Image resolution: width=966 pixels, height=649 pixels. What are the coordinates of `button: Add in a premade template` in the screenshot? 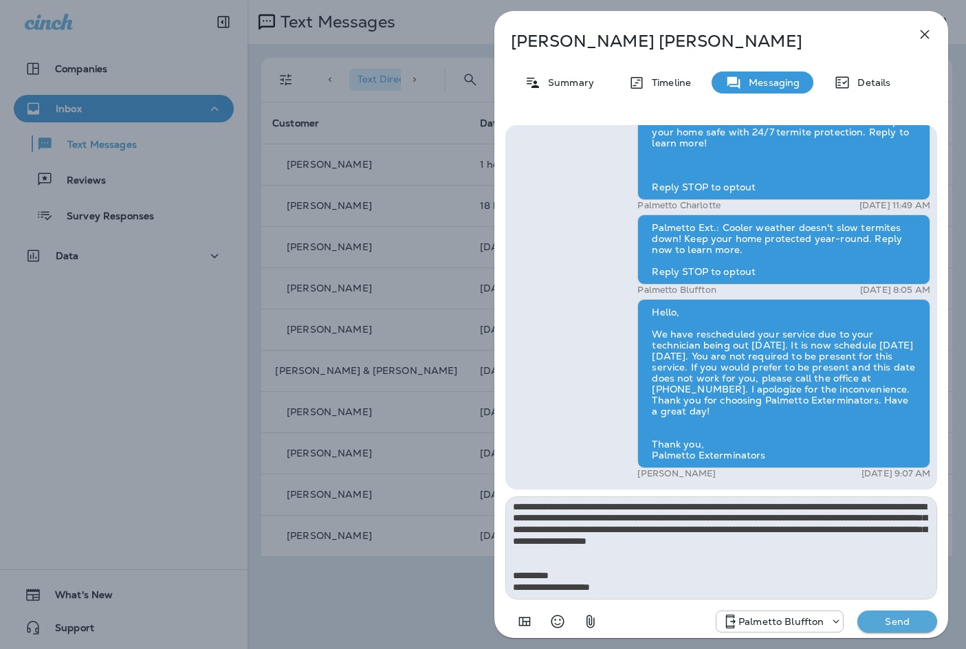 It's located at (525, 622).